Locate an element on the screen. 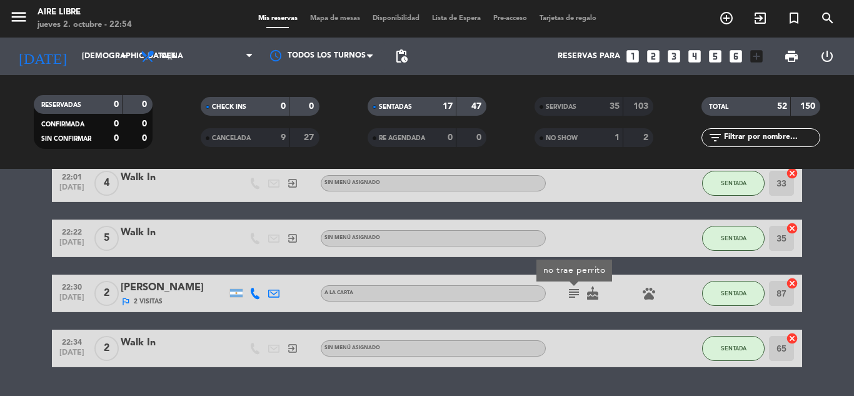 This screenshot has height=396, width=854. strong: 35 is located at coordinates (614, 106).